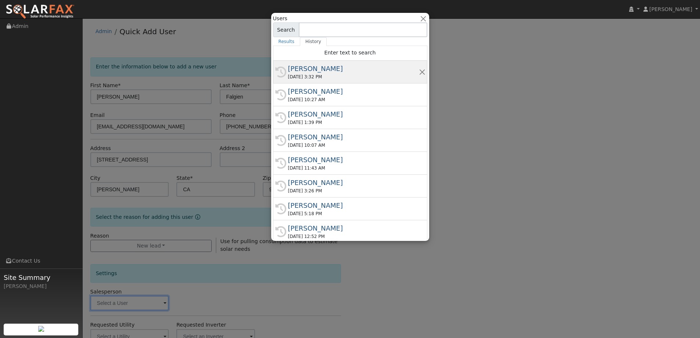  I want to click on img: retrieve, so click(41, 329).